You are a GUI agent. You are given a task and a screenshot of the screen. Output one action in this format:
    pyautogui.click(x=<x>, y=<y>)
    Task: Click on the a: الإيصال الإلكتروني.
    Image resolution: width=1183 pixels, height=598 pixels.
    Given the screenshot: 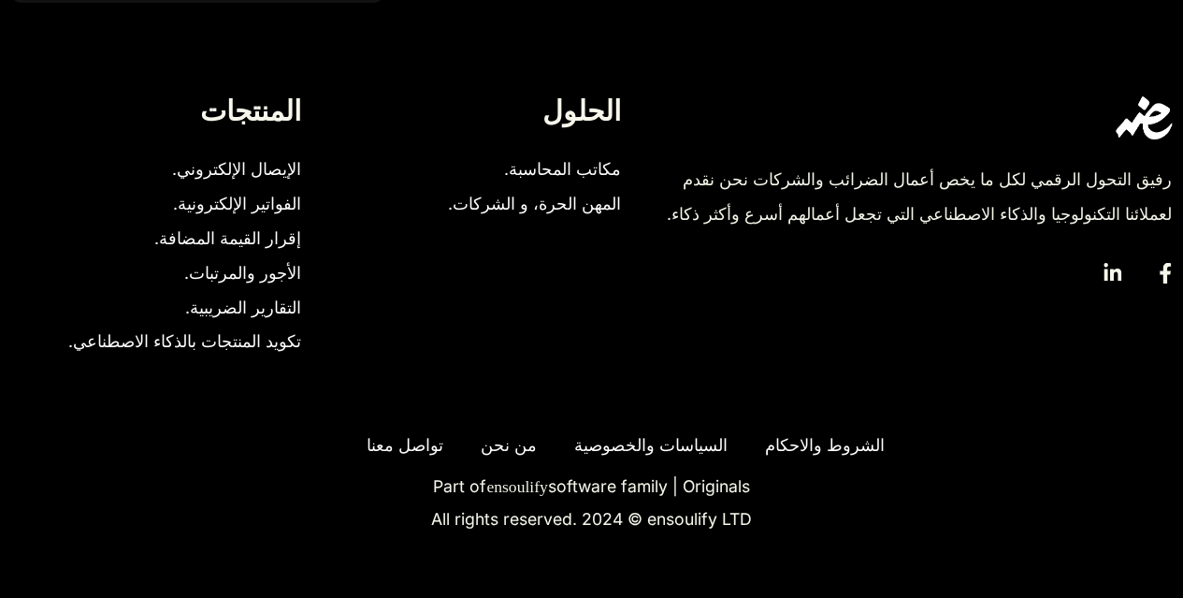 What is the action you would take?
    pyautogui.click(x=184, y=169)
    